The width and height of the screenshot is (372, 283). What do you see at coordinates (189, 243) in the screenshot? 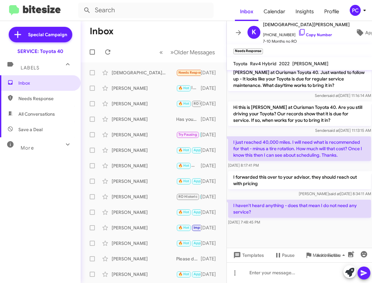
I see `div: My pleasure!` at bounding box center [189, 243].